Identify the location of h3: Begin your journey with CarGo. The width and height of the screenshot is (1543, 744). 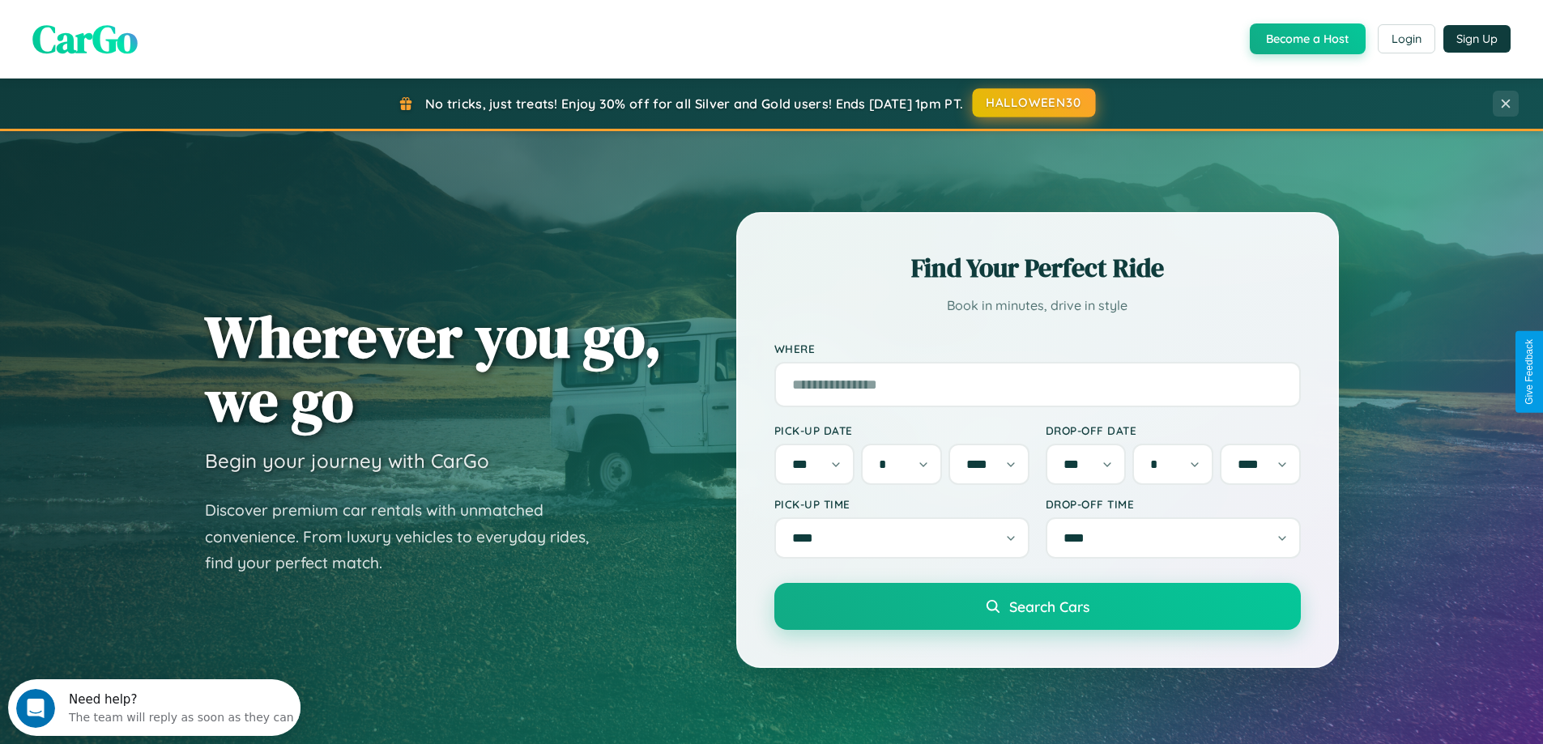
(347, 461).